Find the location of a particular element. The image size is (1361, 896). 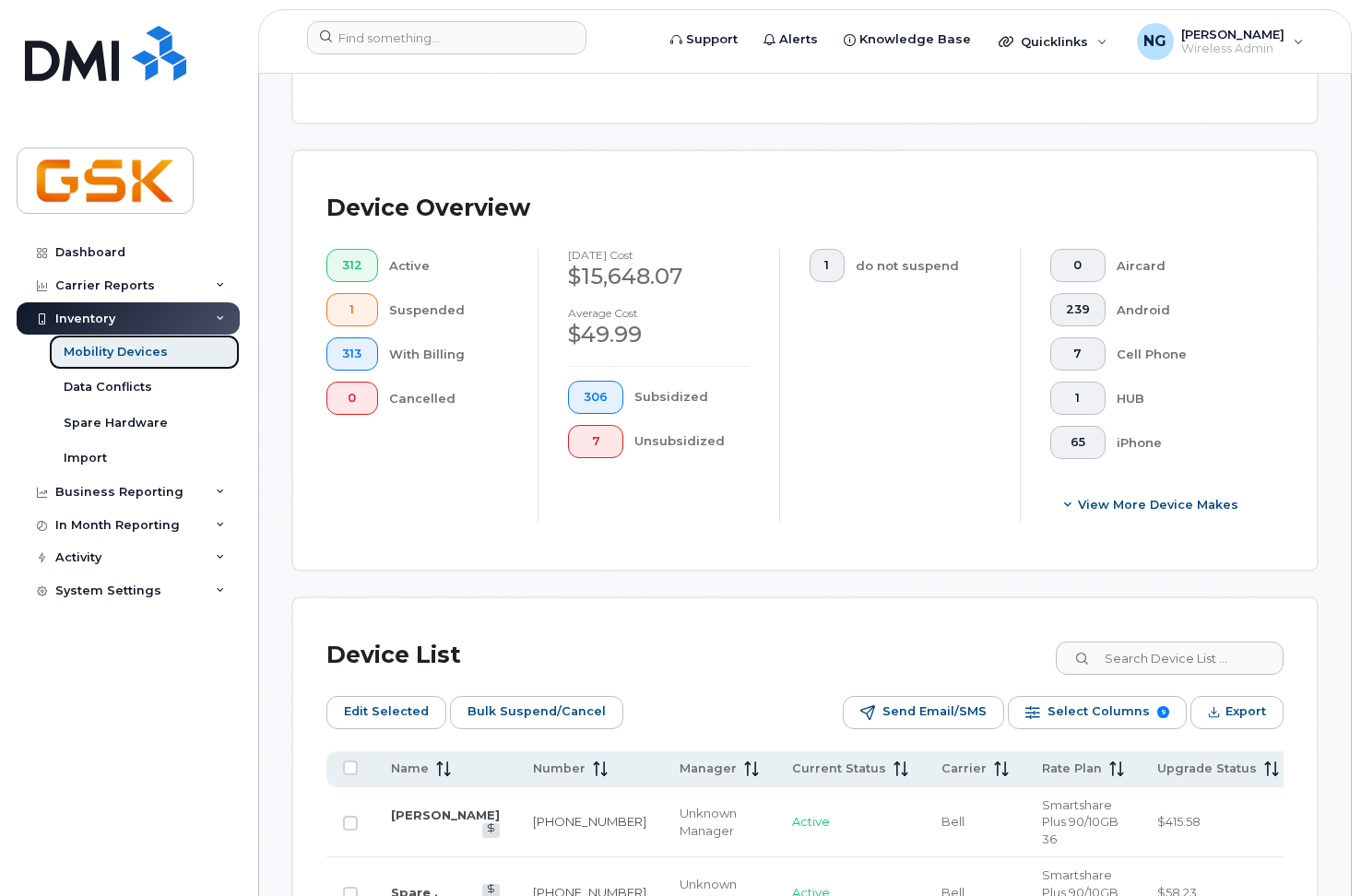

span: Bulk Suspend/Cancel is located at coordinates (537, 712).